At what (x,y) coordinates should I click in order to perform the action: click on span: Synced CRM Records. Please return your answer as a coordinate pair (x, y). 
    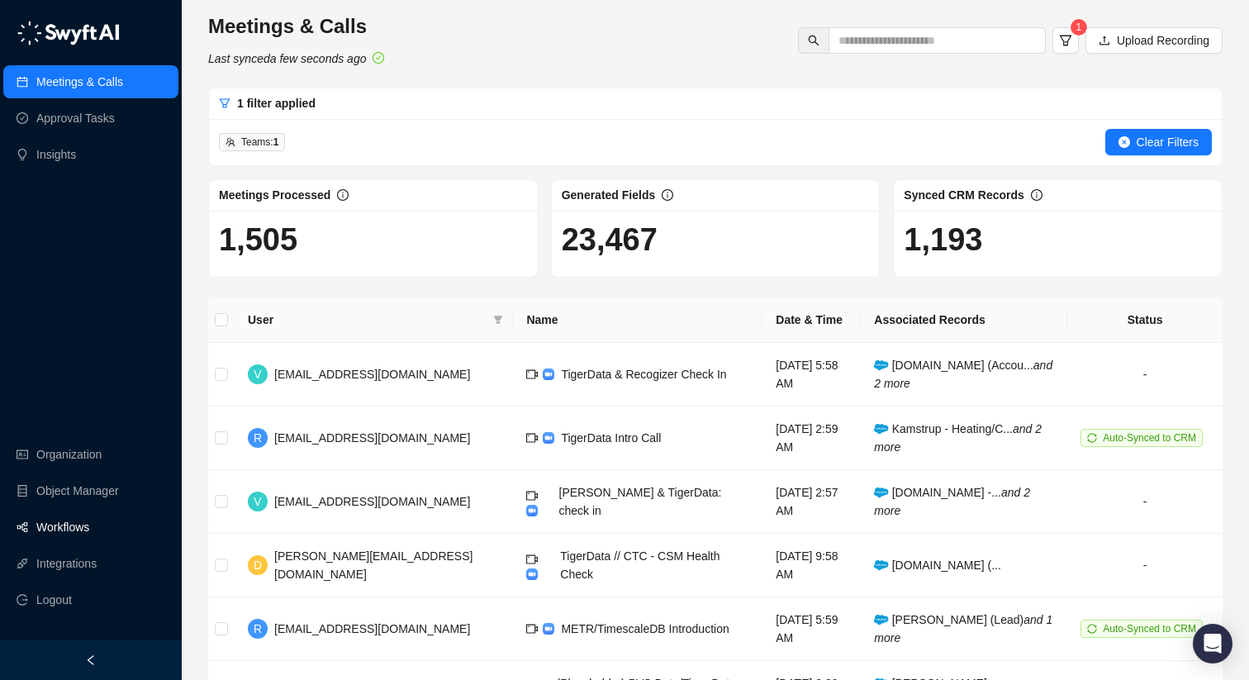
    Looking at the image, I should click on (963, 195).